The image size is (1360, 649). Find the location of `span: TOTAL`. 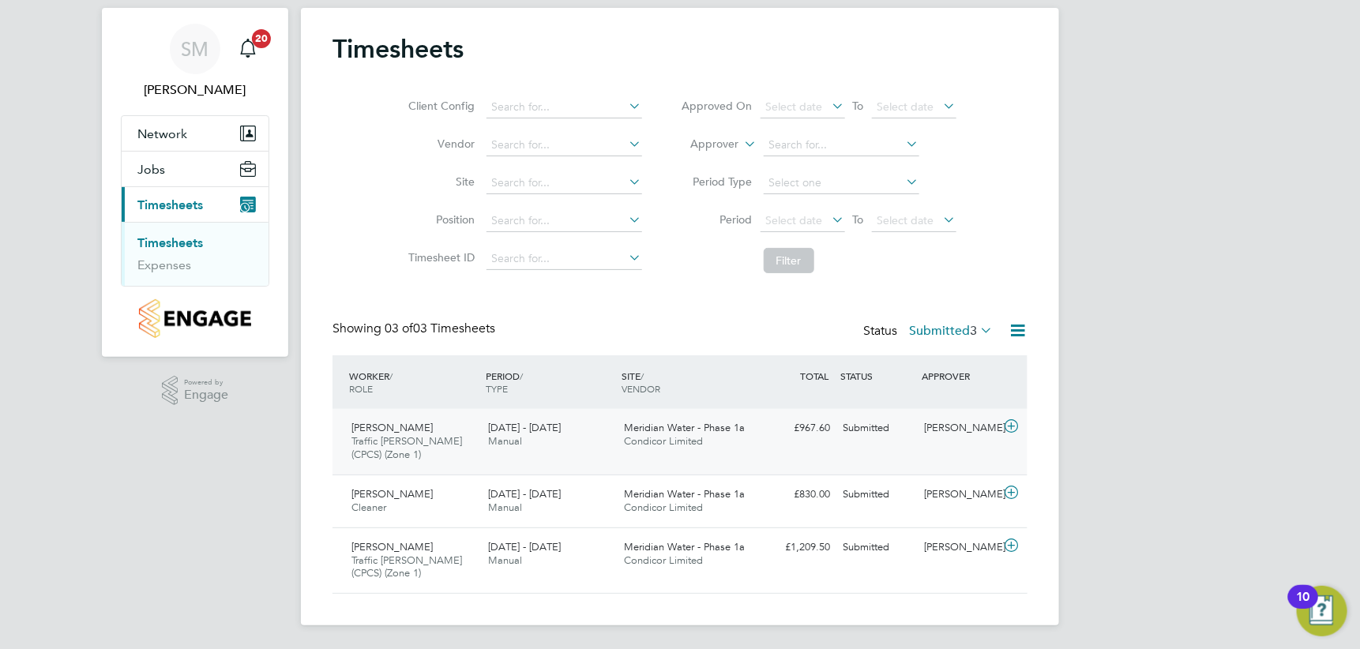

span: TOTAL is located at coordinates (814, 376).